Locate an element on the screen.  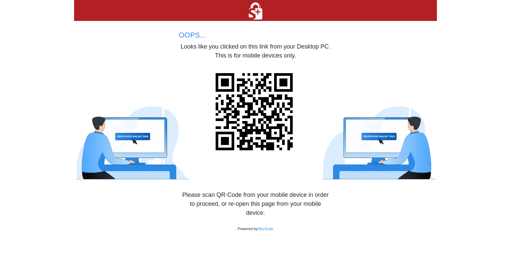
p: This is for mobile devices only. is located at coordinates (256, 56).